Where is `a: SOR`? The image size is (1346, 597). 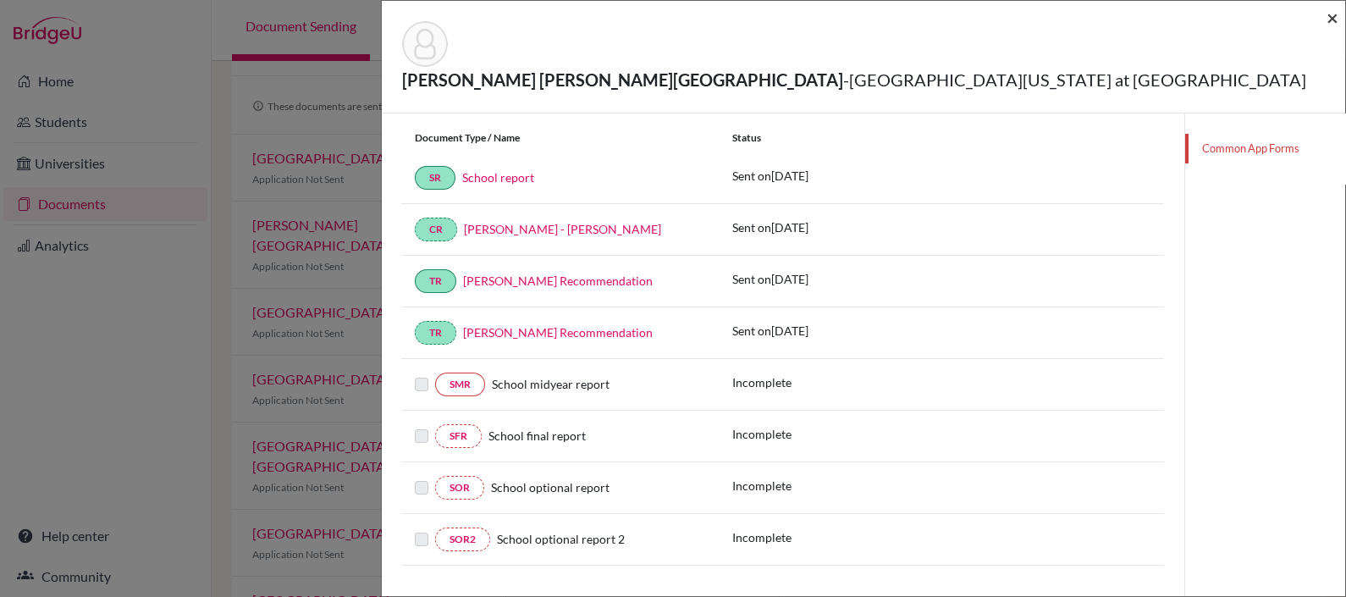
a: SOR is located at coordinates (460, 488).